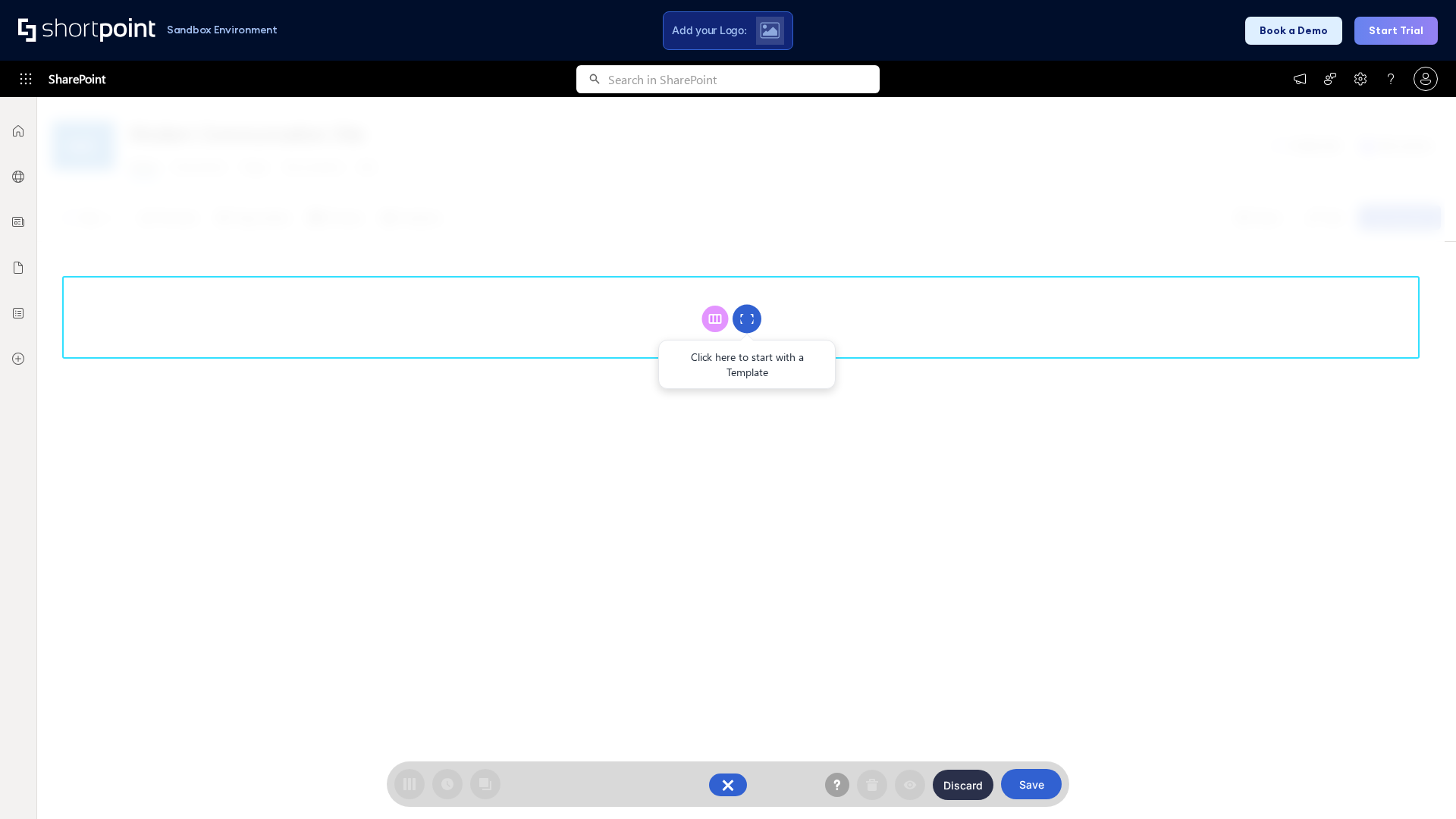 Image resolution: width=1456 pixels, height=819 pixels. I want to click on div: Chat Widget, so click(1417, 782).